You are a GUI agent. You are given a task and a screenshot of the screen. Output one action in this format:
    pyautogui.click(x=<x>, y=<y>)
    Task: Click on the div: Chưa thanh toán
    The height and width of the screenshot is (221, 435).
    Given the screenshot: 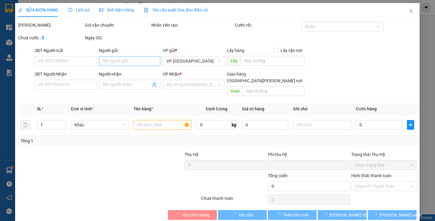 What is the action you would take?
    pyautogui.click(x=234, y=200)
    